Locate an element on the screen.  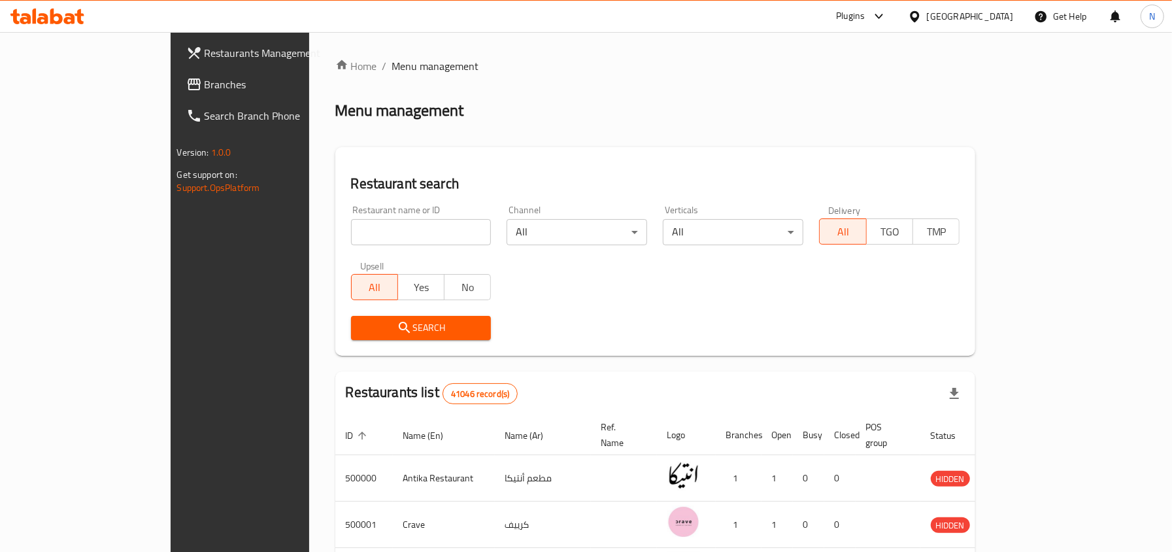
input: Search for restaurant name or ID.. is located at coordinates (421, 232).